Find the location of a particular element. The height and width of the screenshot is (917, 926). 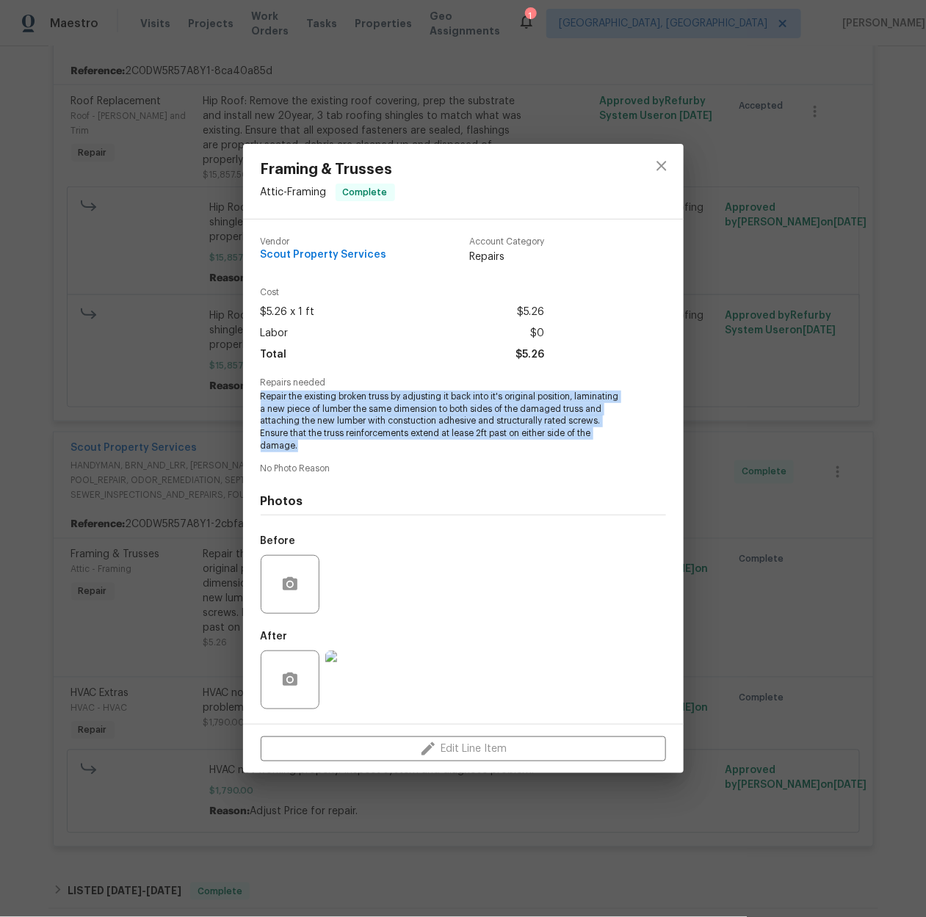

span: Labor is located at coordinates (275, 333).